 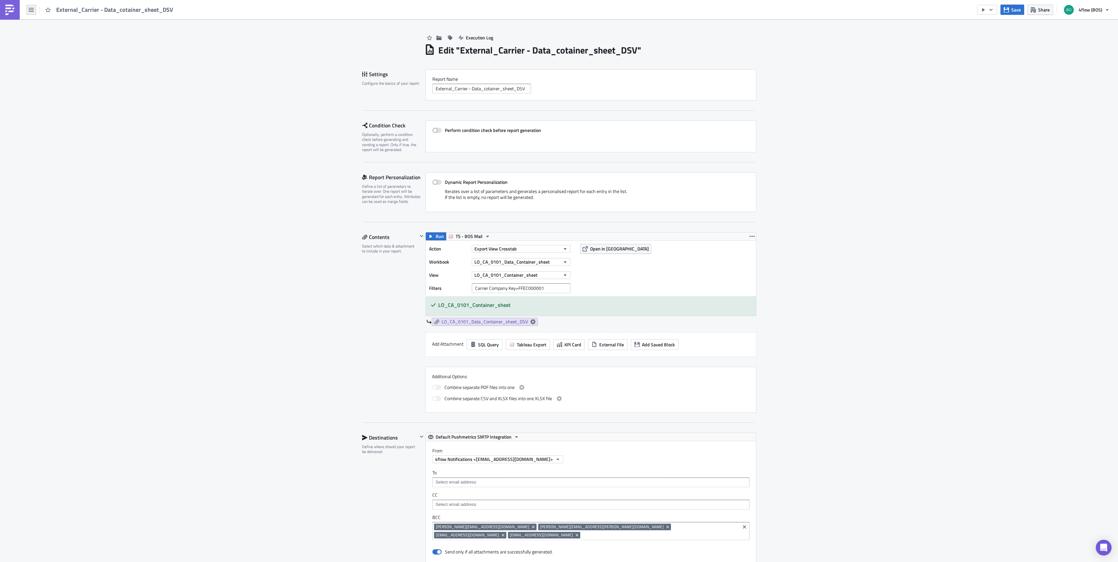 What do you see at coordinates (390, 237) in the screenshot?
I see `div: Contents` at bounding box center [390, 237].